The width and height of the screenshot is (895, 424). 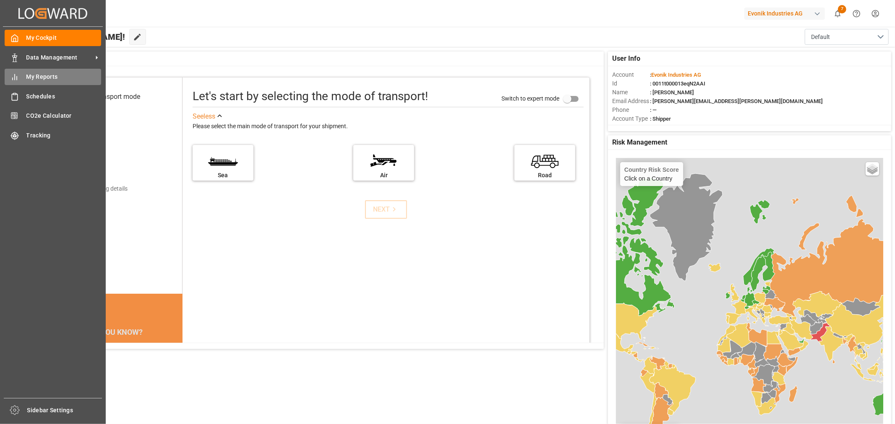 I want to click on span: Account, so click(x=631, y=75).